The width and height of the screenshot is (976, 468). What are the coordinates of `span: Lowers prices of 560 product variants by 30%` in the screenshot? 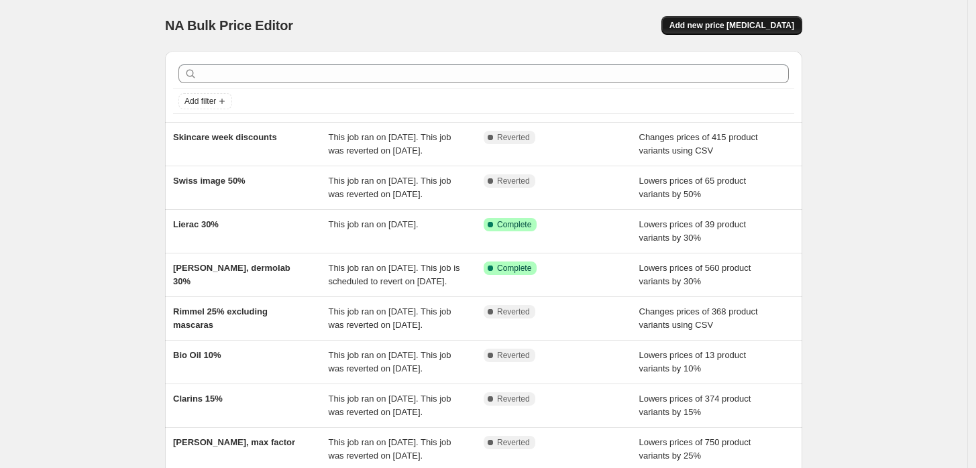 It's located at (695, 274).